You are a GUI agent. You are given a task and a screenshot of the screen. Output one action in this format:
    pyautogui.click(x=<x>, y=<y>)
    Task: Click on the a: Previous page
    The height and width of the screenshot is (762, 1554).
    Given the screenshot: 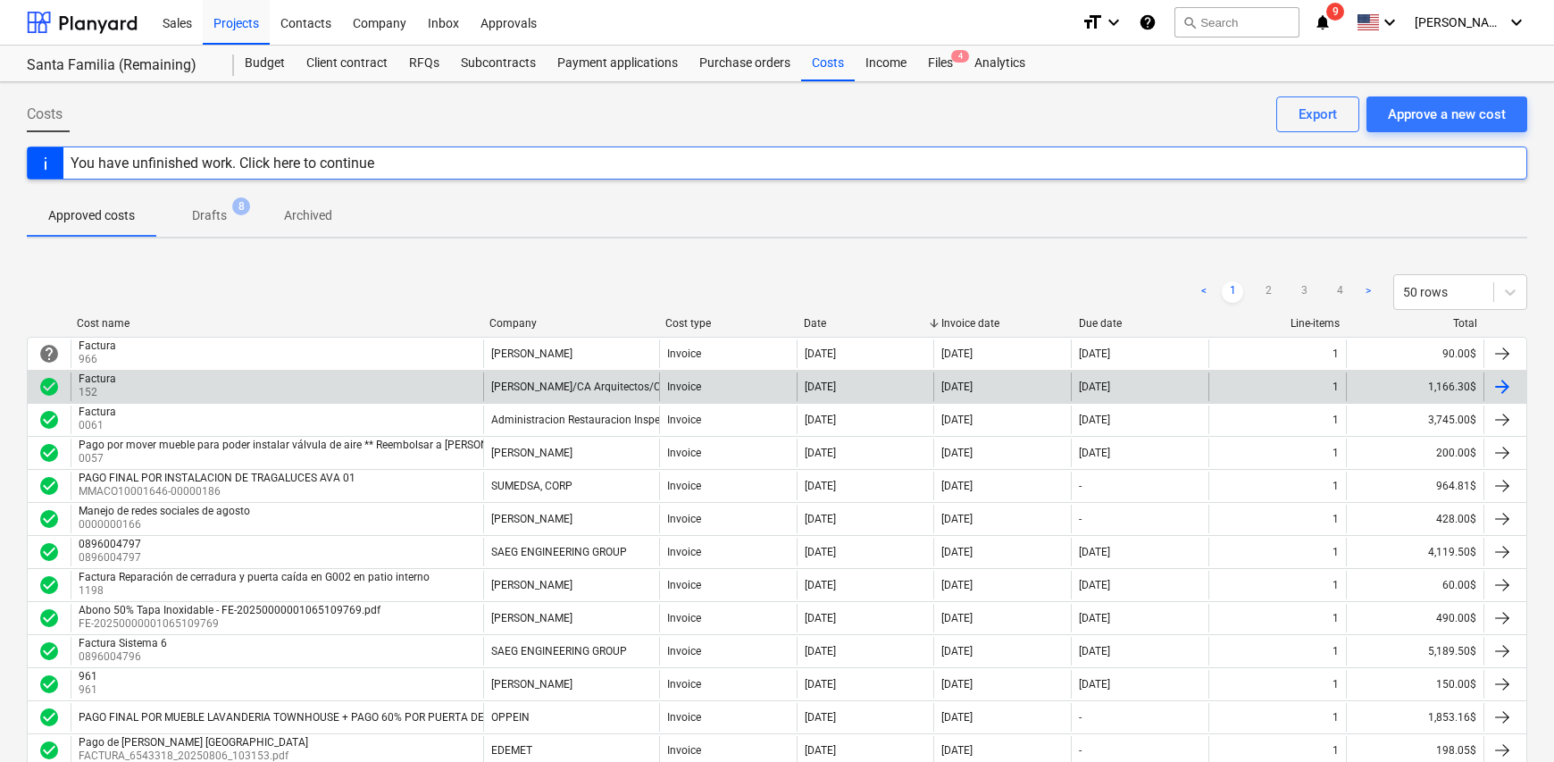 What is the action you would take?
    pyautogui.click(x=1204, y=292)
    